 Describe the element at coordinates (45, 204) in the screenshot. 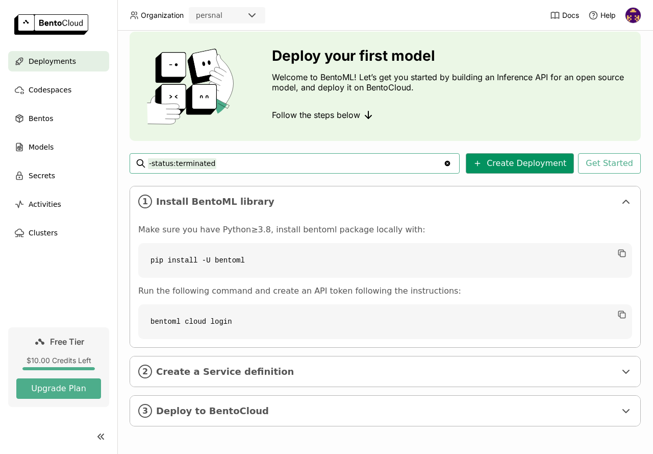

I see `span: Activities` at that location.